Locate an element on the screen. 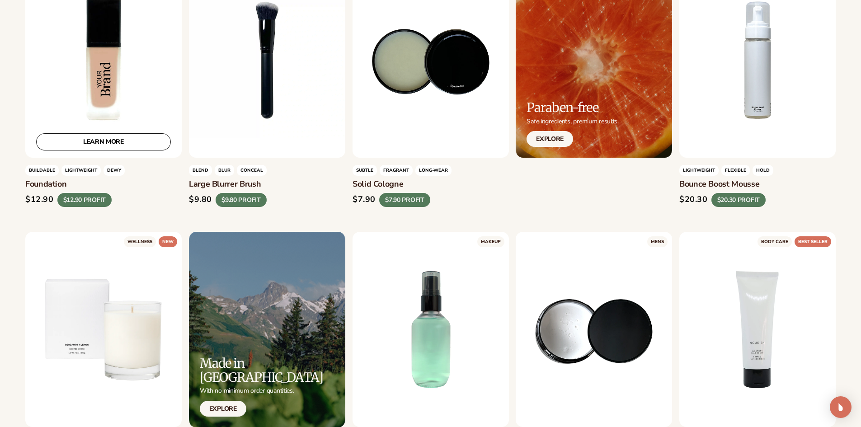 This screenshot has width=861, height=427. div: $9.80 is located at coordinates (200, 200).